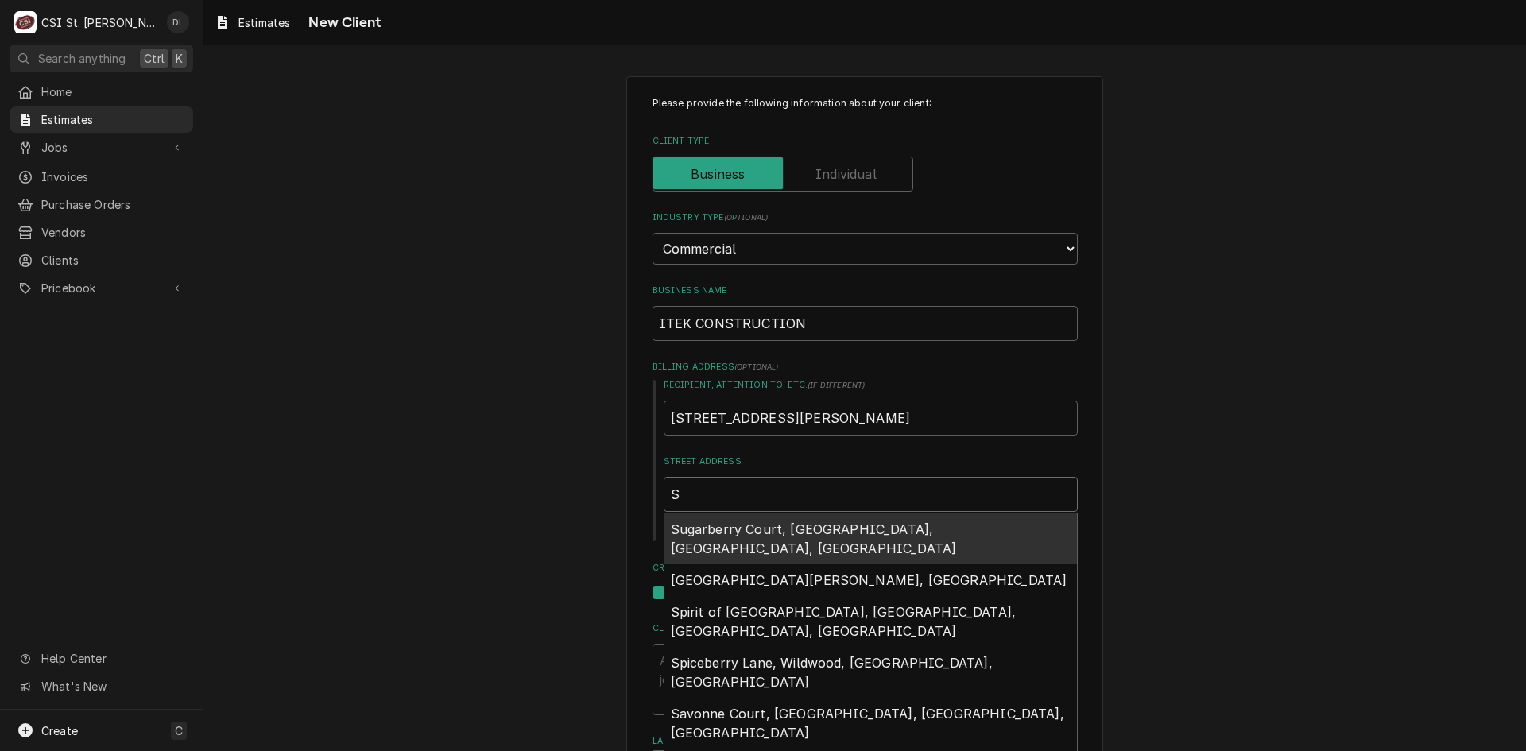 Image resolution: width=1526 pixels, height=751 pixels. Describe the element at coordinates (112, 686) in the screenshot. I see `span: What's New` at that location.